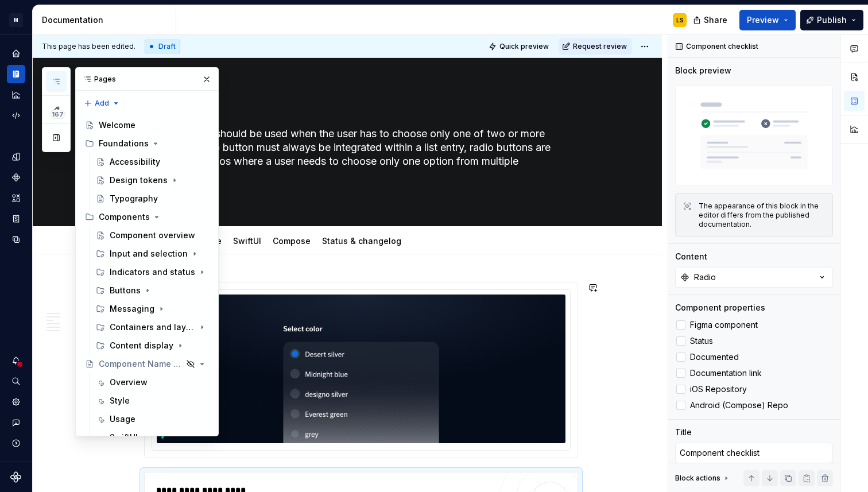 This screenshot has width=868, height=492. What do you see at coordinates (16, 402) in the screenshot?
I see `a: Settings` at bounding box center [16, 402].